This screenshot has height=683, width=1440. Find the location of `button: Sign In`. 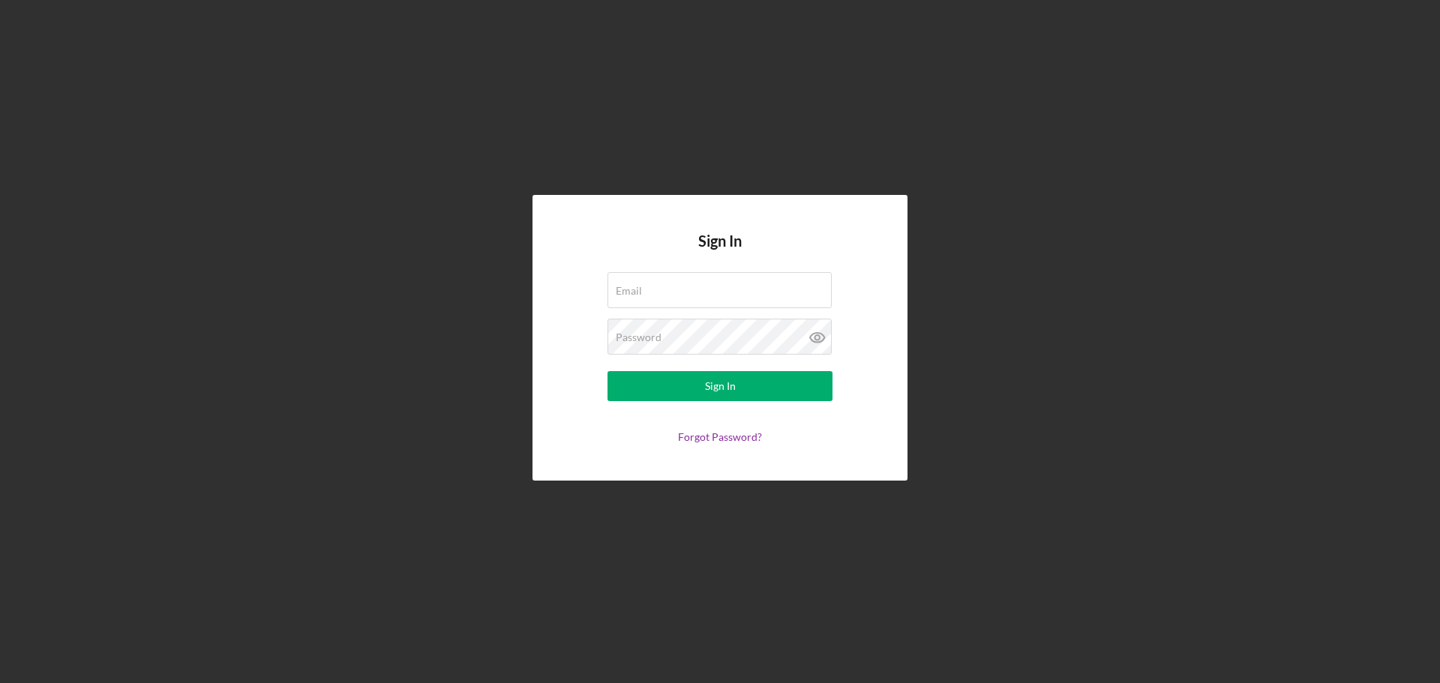

button: Sign In is located at coordinates (720, 386).